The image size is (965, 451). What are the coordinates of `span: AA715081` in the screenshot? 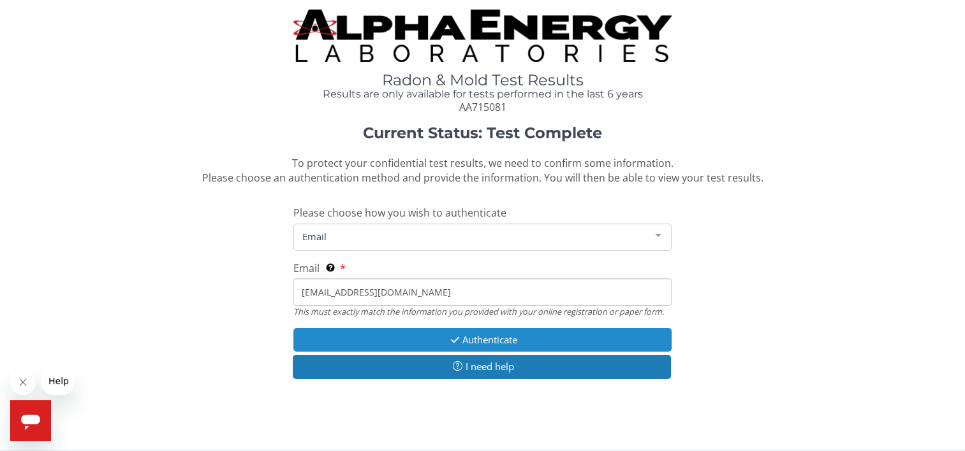 It's located at (482, 107).